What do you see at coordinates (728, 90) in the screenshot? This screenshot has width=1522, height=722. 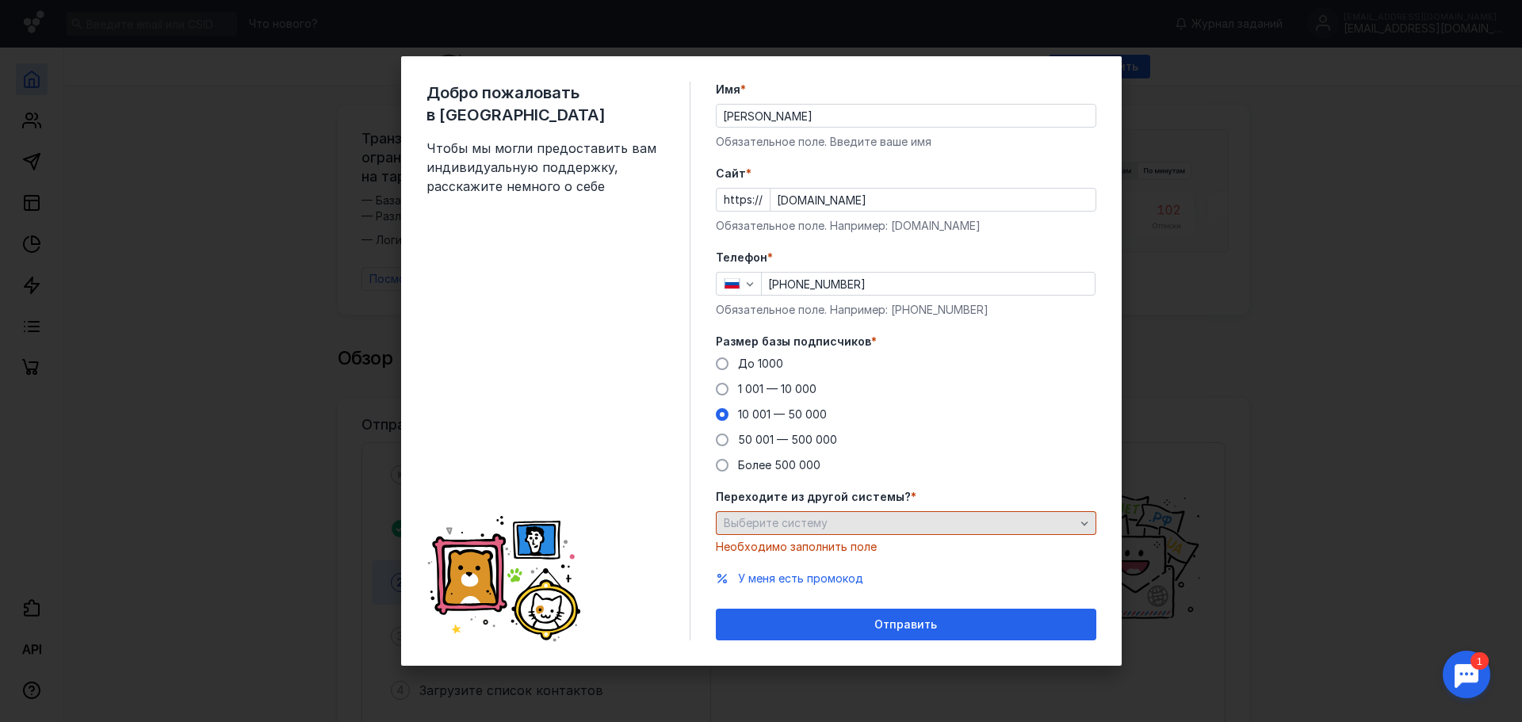 I see `span: Имя` at bounding box center [728, 90].